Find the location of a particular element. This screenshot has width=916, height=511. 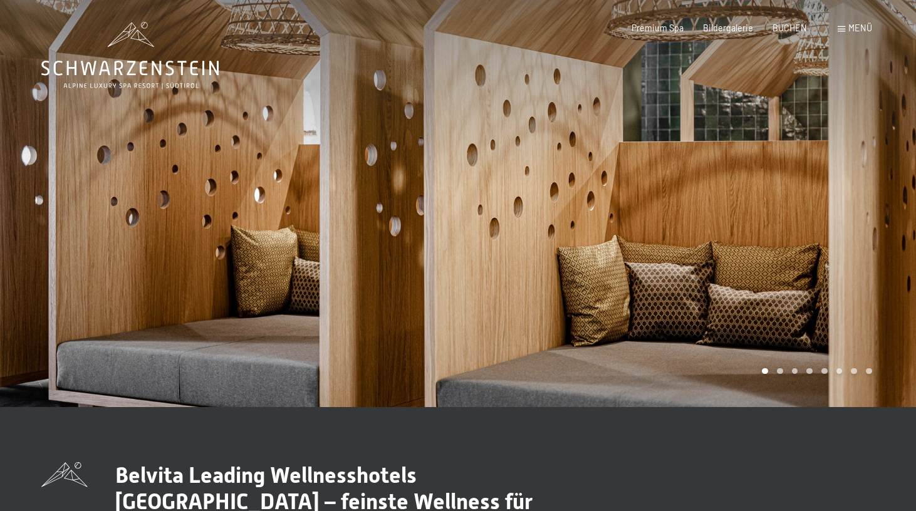

div: Carousel Page 7 is located at coordinates (854, 372).